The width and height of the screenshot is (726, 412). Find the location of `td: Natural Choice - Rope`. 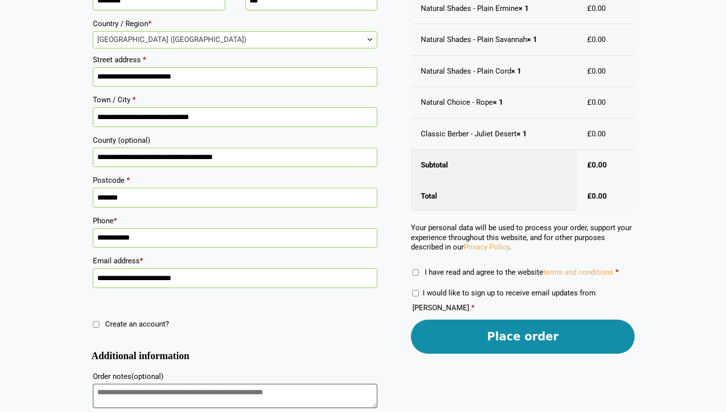

td: Natural Choice - Rope is located at coordinates (494, 103).